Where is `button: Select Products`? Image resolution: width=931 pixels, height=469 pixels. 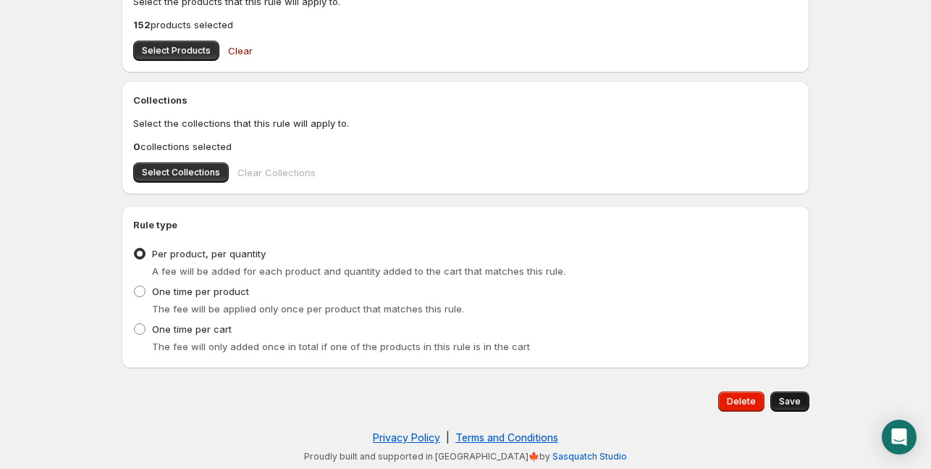 button: Select Products is located at coordinates (176, 51).